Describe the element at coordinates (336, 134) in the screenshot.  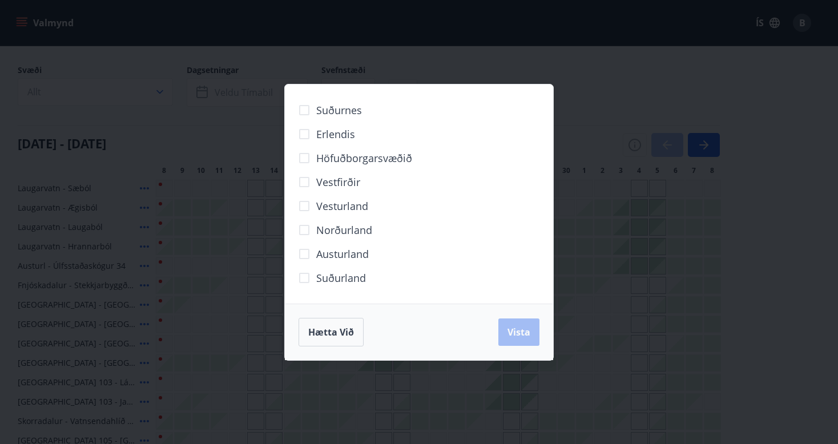
I see `span: Erlendis` at that location.